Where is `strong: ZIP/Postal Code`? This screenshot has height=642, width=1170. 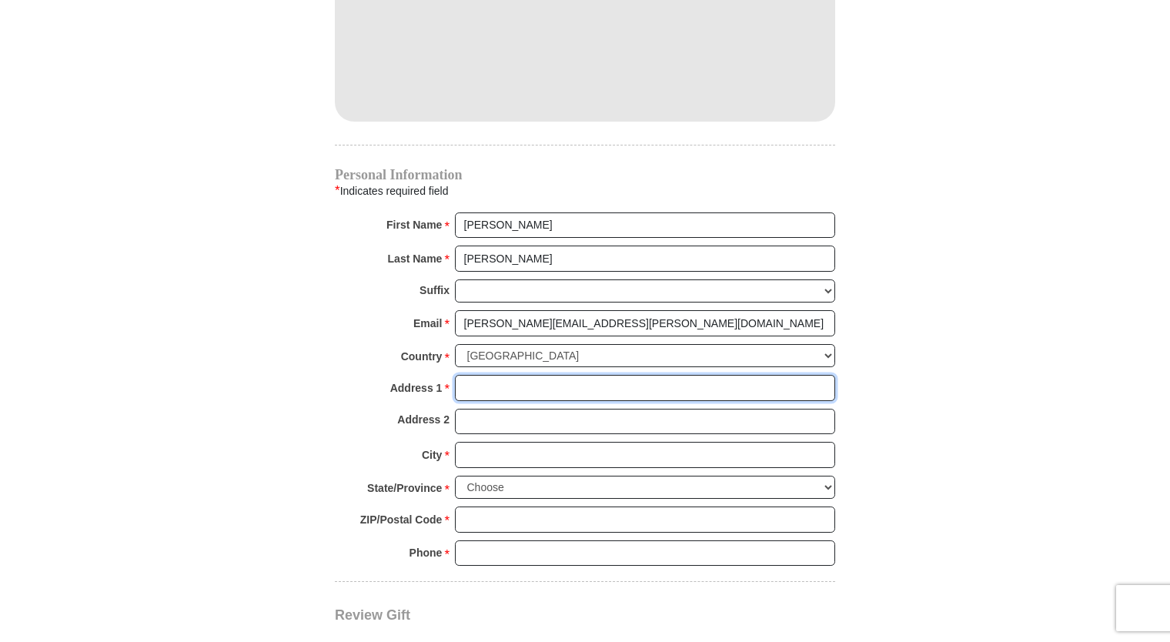
strong: ZIP/Postal Code is located at coordinates (401, 519).